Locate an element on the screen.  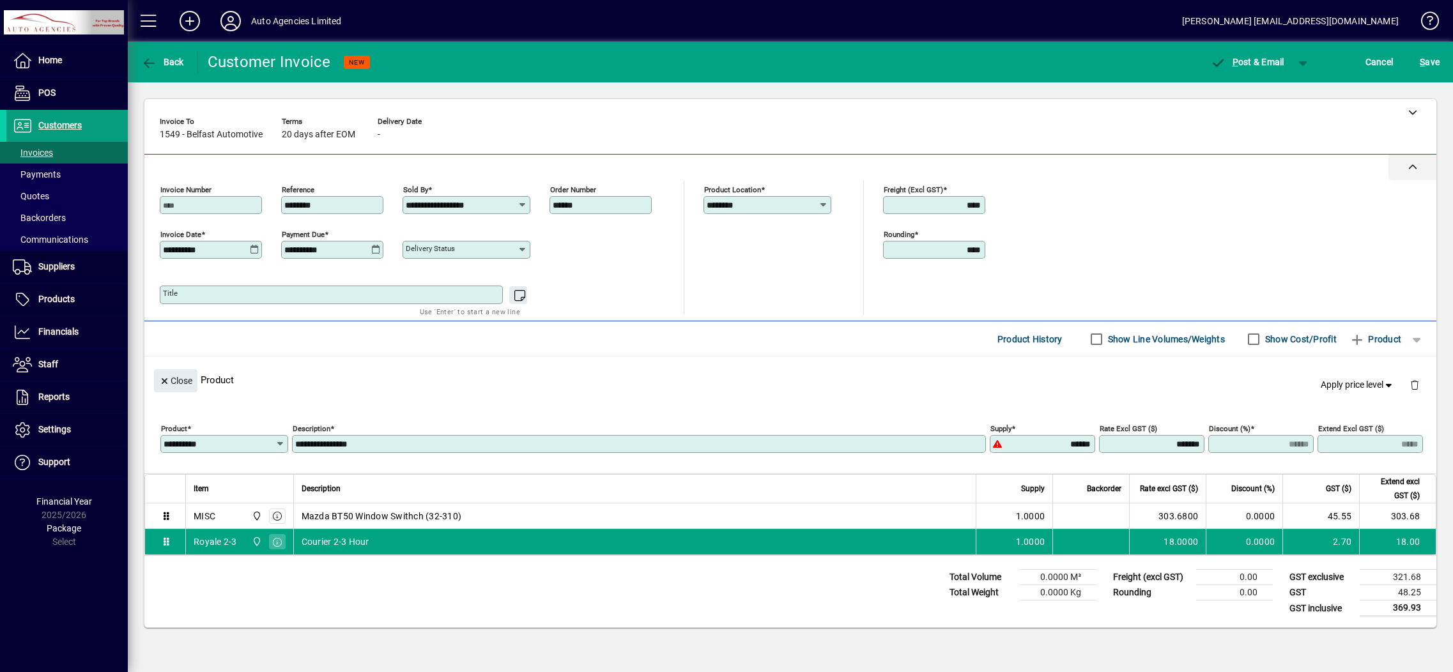
span: Product History is located at coordinates (1030, 339).